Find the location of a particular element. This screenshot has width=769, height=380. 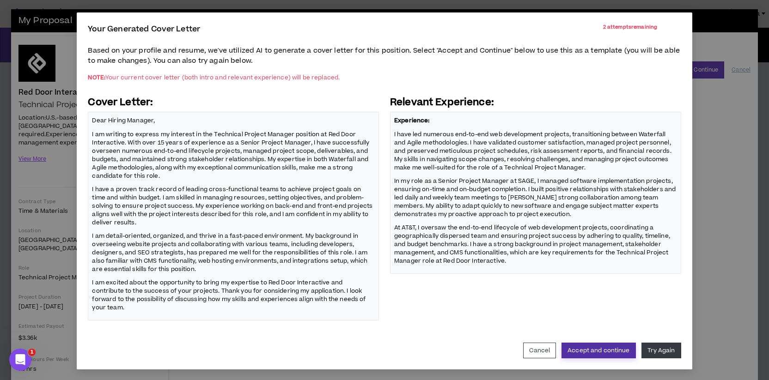

p: I am excited about the opportunity to bring my expertise to Red Door Interactive and contribute t... is located at coordinates (233, 295).